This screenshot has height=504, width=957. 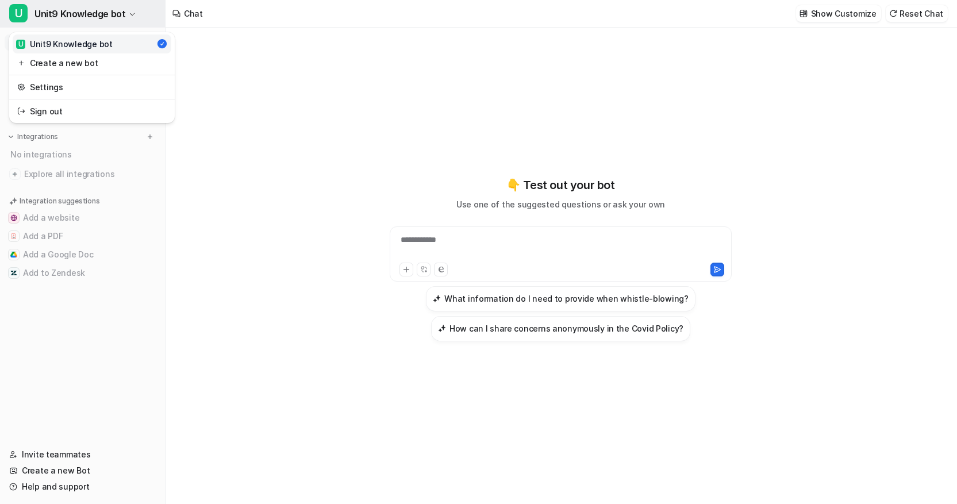 I want to click on div: Unit9 Knowledge bot, so click(x=64, y=44).